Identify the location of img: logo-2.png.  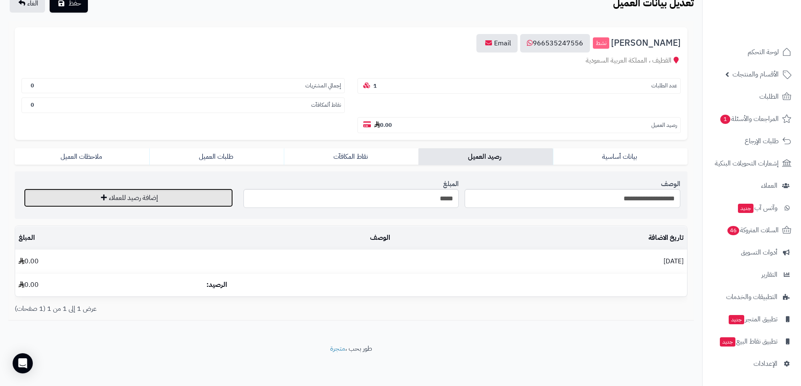
(768, 15).